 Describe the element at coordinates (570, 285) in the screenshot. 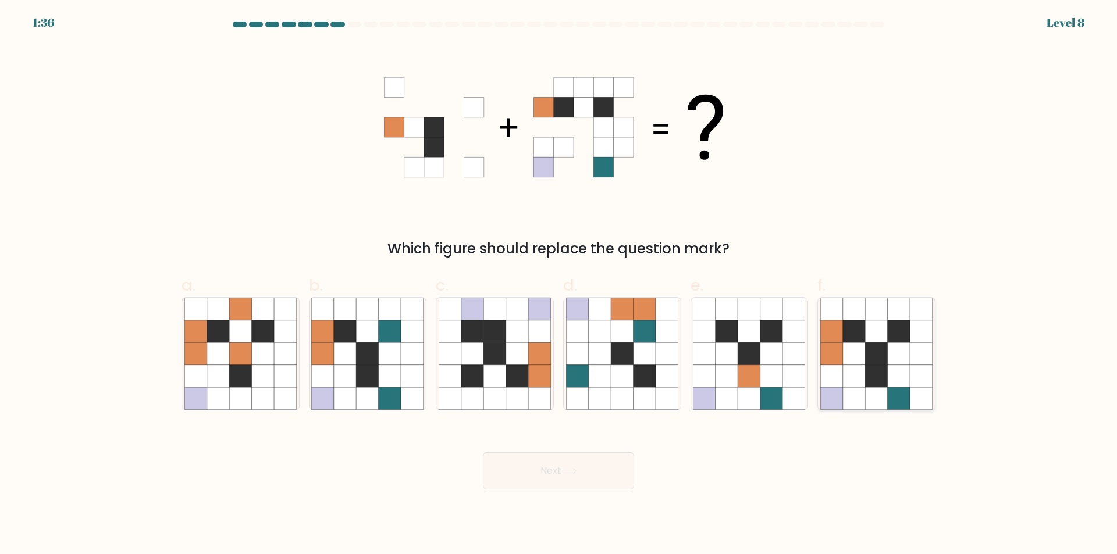

I see `span: d.` at that location.